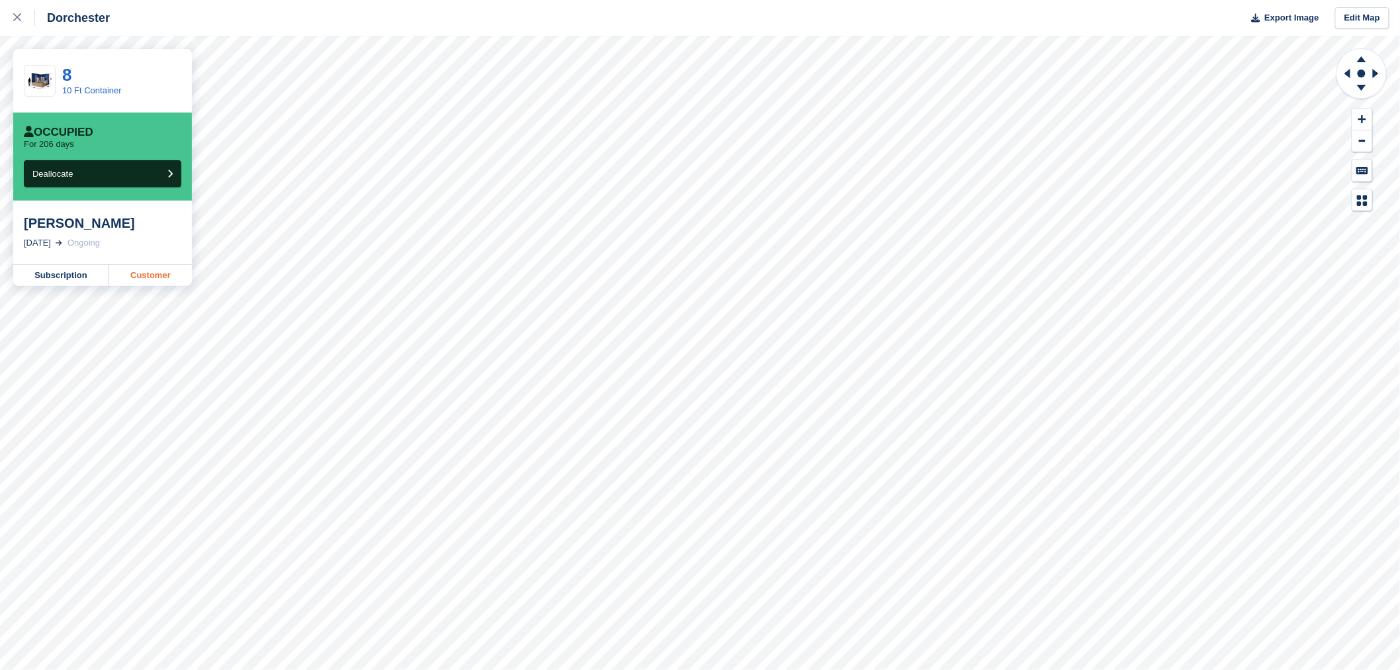 Image resolution: width=1400 pixels, height=670 pixels. What do you see at coordinates (49, 144) in the screenshot?
I see `p: For 206 days` at bounding box center [49, 144].